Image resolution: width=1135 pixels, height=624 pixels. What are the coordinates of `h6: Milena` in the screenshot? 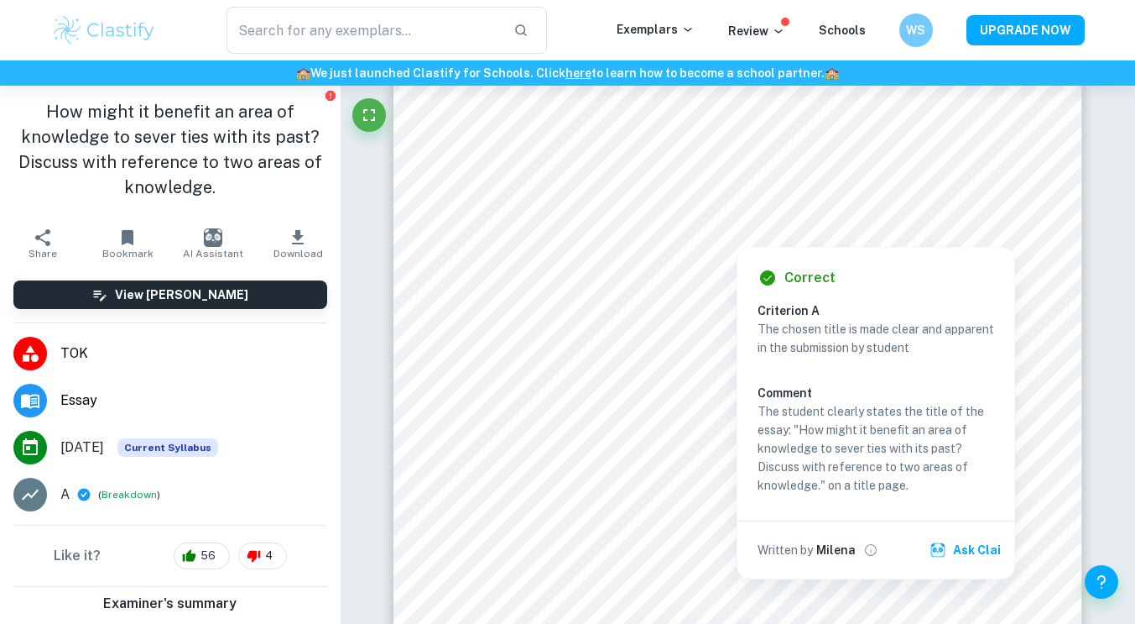 It's located at (836, 550).